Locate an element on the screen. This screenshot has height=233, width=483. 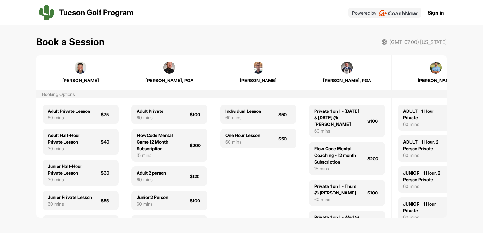
img: logo is located at coordinates (46, 13).